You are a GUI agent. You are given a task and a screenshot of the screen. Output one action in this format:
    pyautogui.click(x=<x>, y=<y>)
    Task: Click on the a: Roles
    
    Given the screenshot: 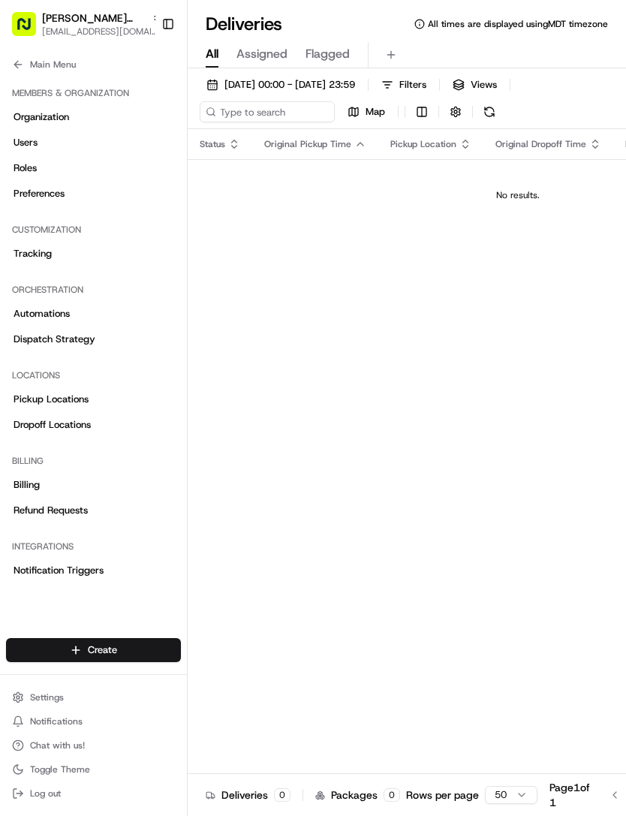 What is the action you would take?
    pyautogui.click(x=93, y=168)
    